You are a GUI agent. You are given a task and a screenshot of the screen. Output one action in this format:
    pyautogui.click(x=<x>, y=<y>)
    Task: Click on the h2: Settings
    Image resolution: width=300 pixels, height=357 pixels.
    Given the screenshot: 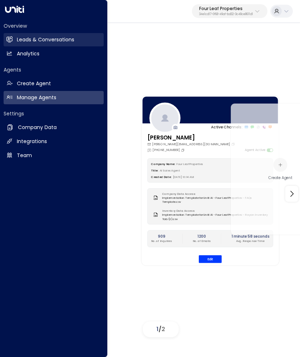 What is the action you would take?
    pyautogui.click(x=54, y=114)
    